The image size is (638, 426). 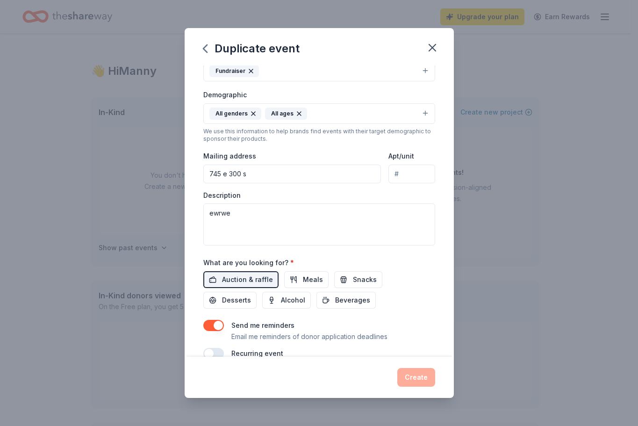 What do you see at coordinates (235, 114) in the screenshot?
I see `div: All genders` at bounding box center [235, 114].